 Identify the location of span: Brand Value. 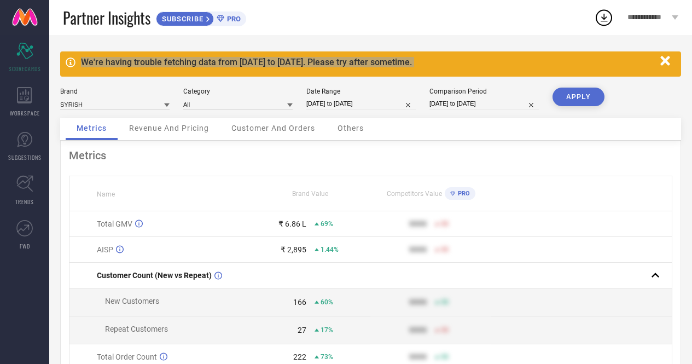
(310, 194).